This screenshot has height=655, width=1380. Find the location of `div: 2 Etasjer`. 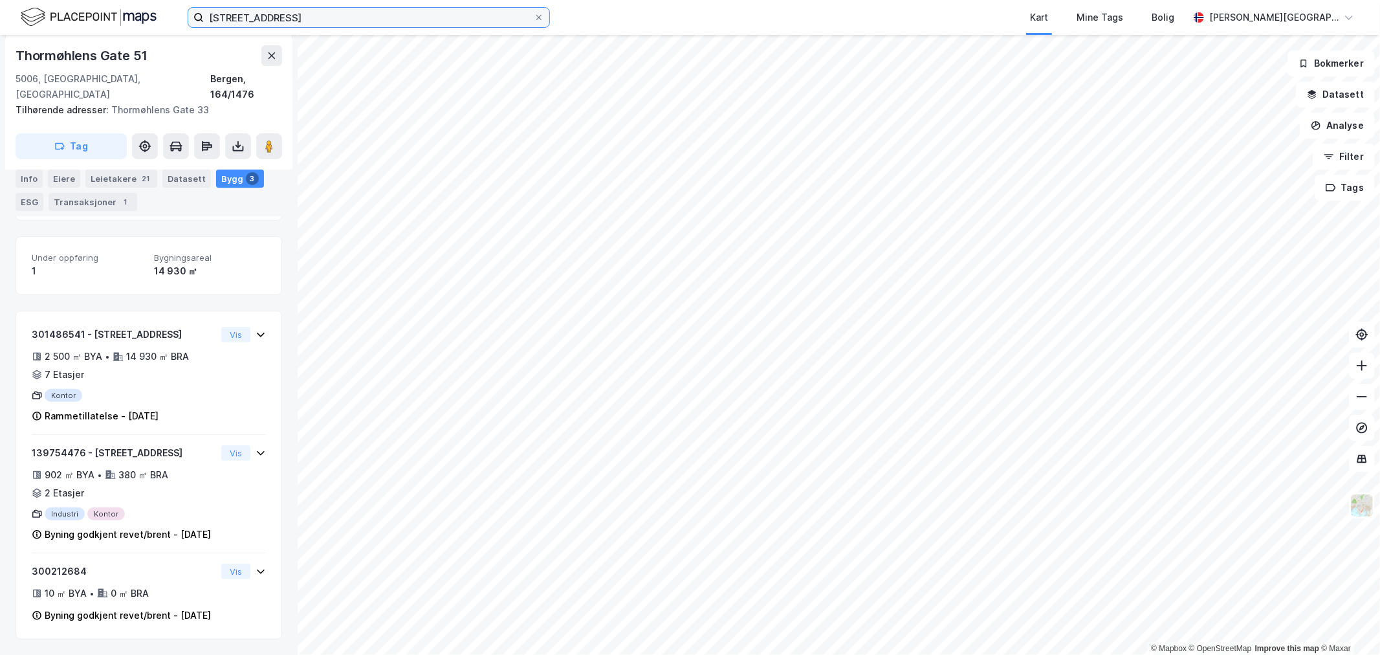

div: 2 Etasjer is located at coordinates (64, 493).